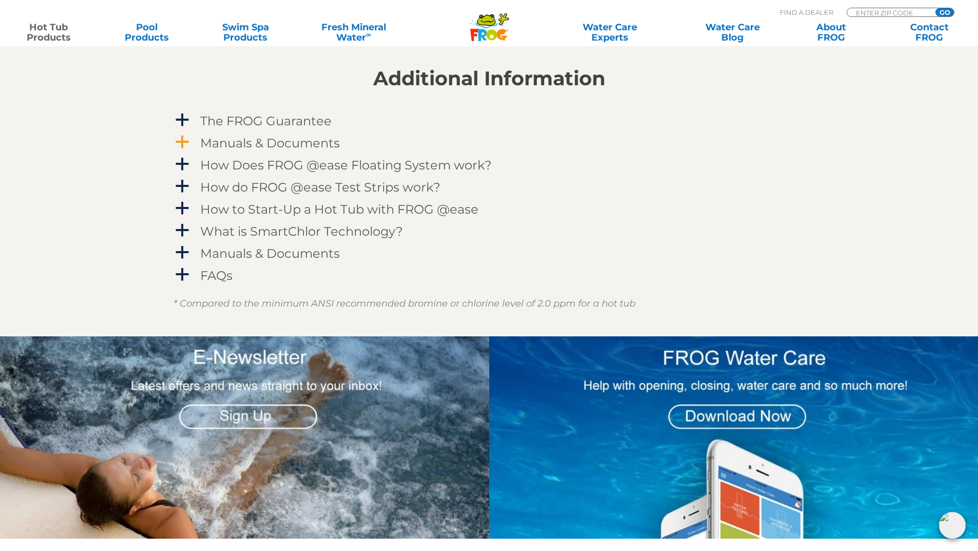 The width and height of the screenshot is (978, 551). Describe the element at coordinates (732, 32) in the screenshot. I see `a: Water CareBlog` at that location.